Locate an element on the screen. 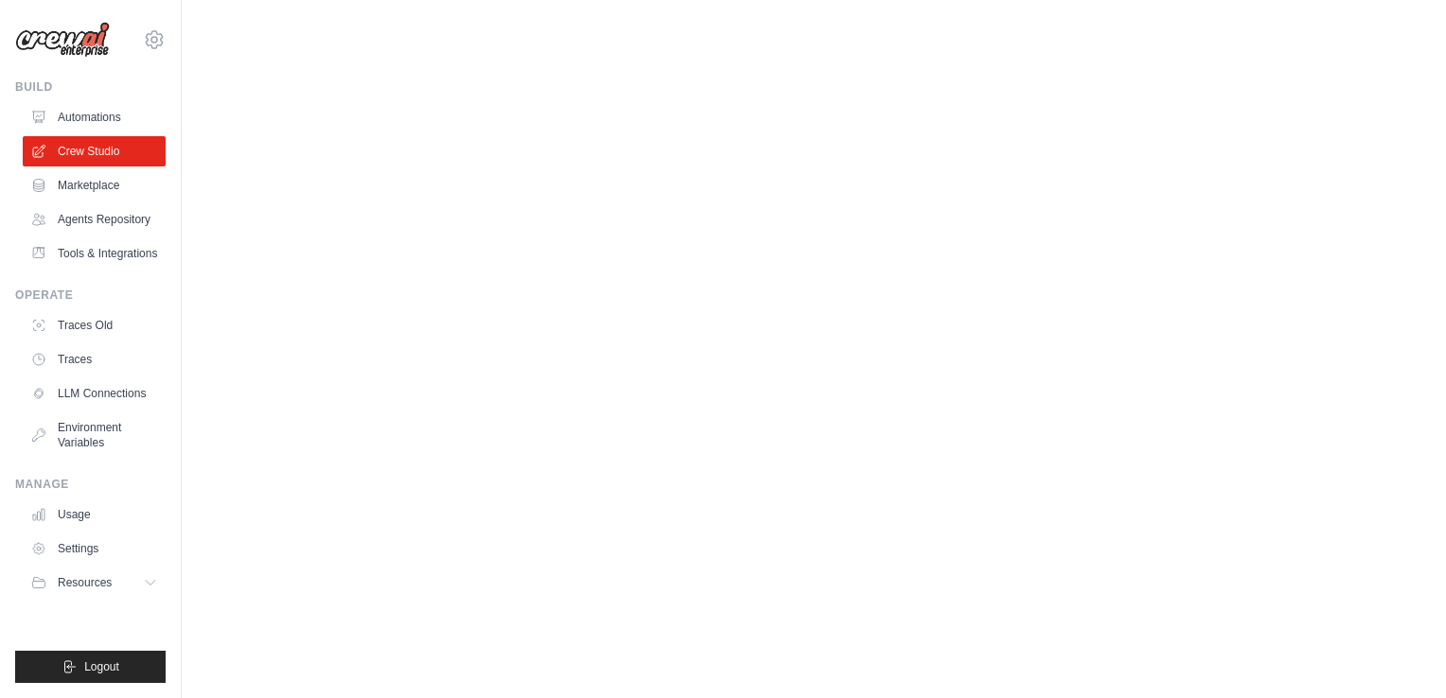 This screenshot has width=1446, height=698. button: Resources is located at coordinates (94, 583).